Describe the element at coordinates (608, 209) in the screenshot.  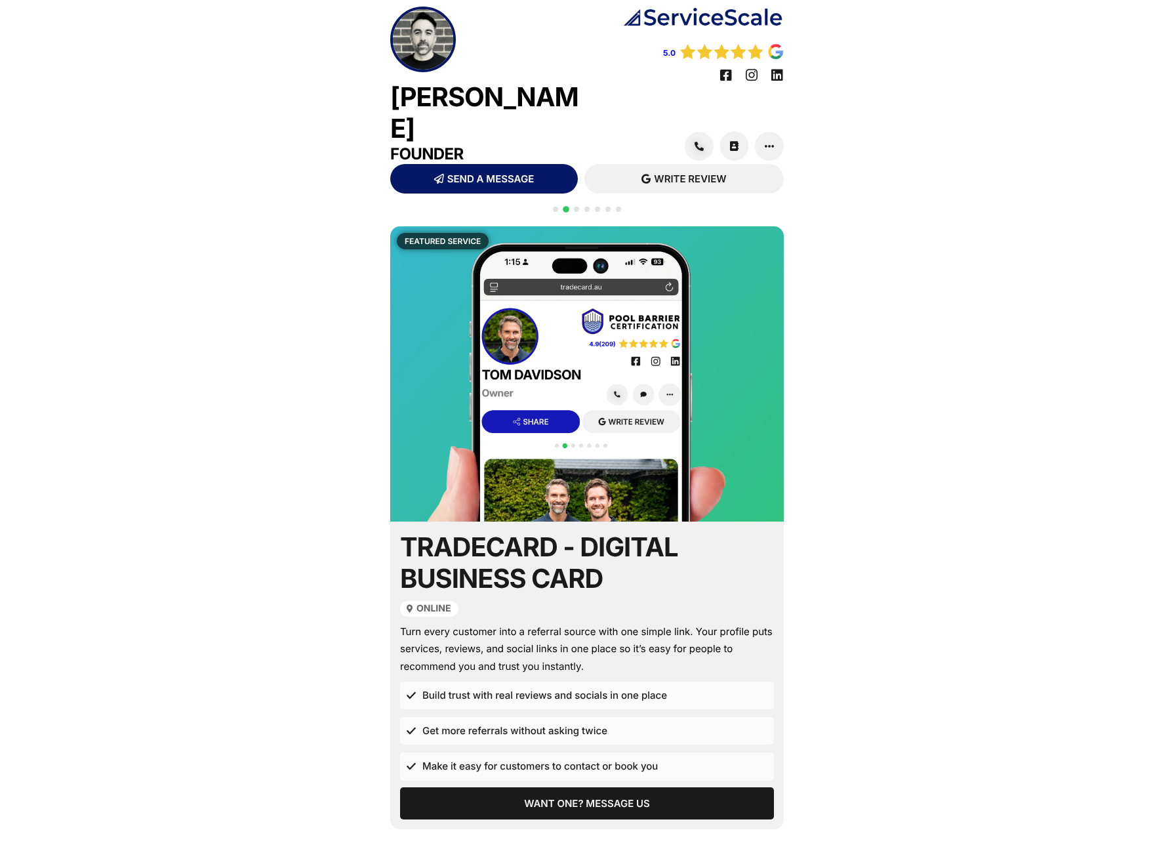
I see `span: Go to slide 6` at that location.